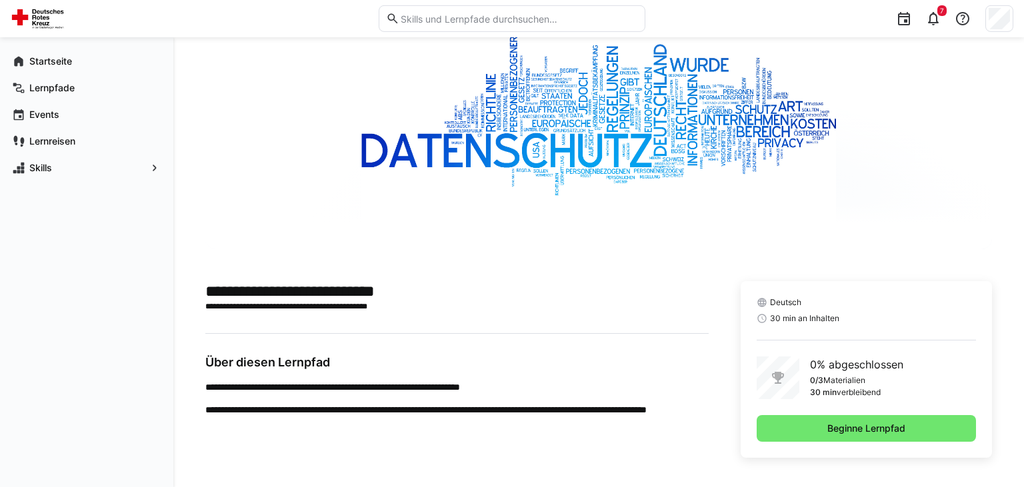  What do you see at coordinates (942, 11) in the screenshot?
I see `span: 7` at bounding box center [942, 11].